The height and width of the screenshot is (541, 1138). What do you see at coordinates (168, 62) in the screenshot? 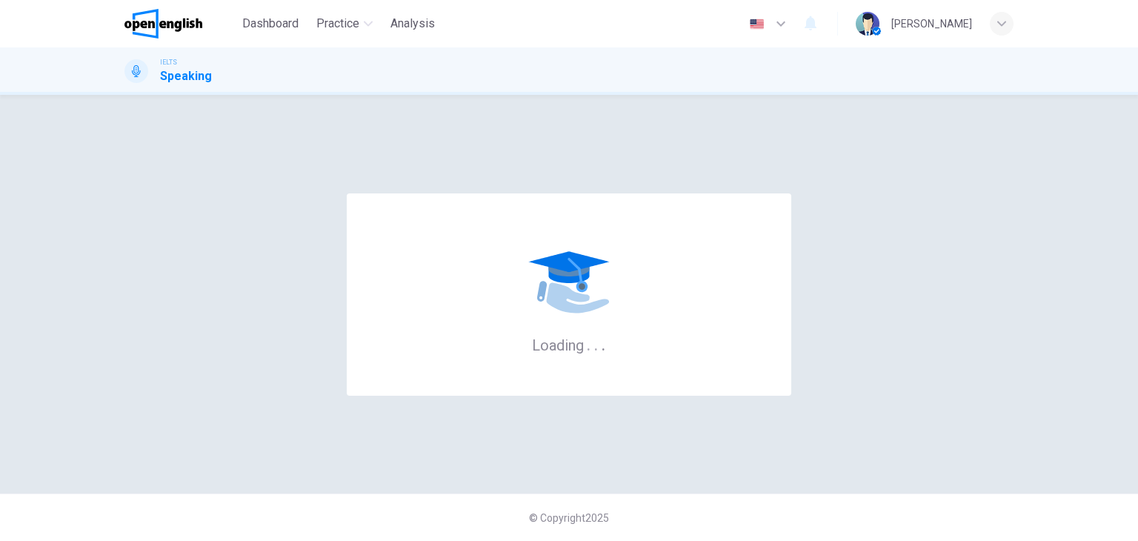
I see `span: IELTS` at bounding box center [168, 62].